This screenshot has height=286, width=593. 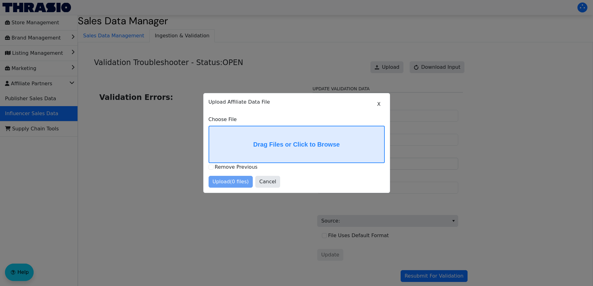 I want to click on button: Cancel, so click(x=268, y=182).